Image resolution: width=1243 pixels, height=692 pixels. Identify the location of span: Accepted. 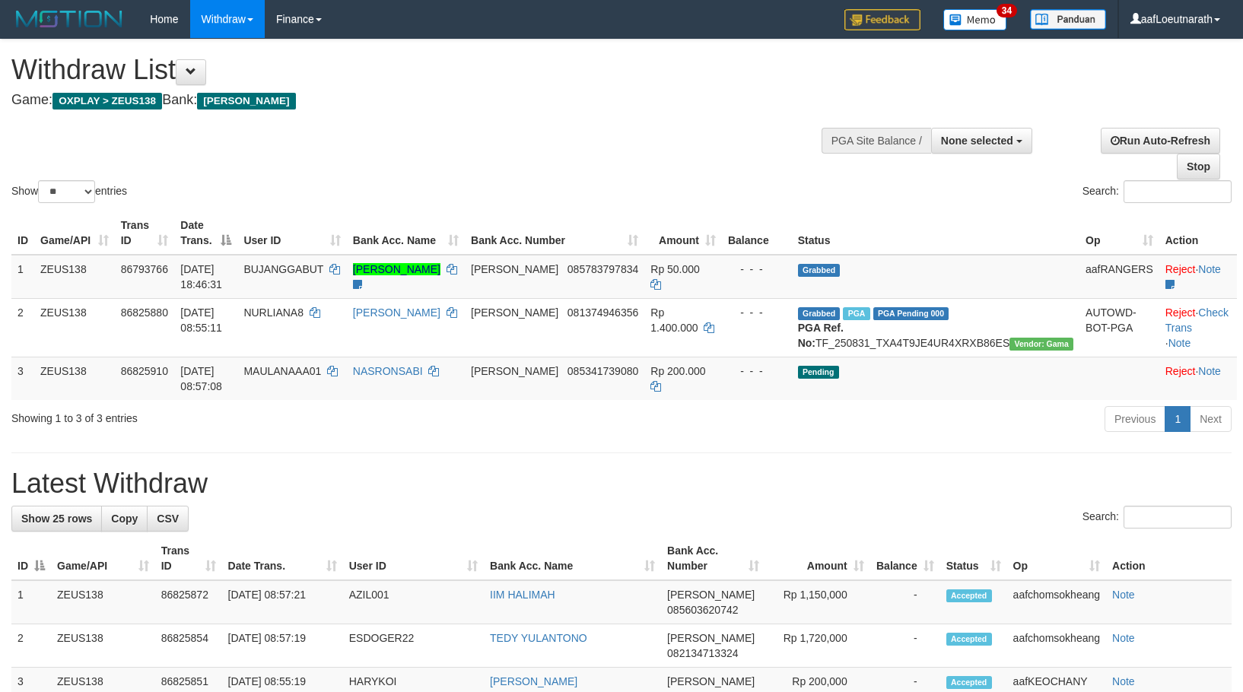
(969, 683).